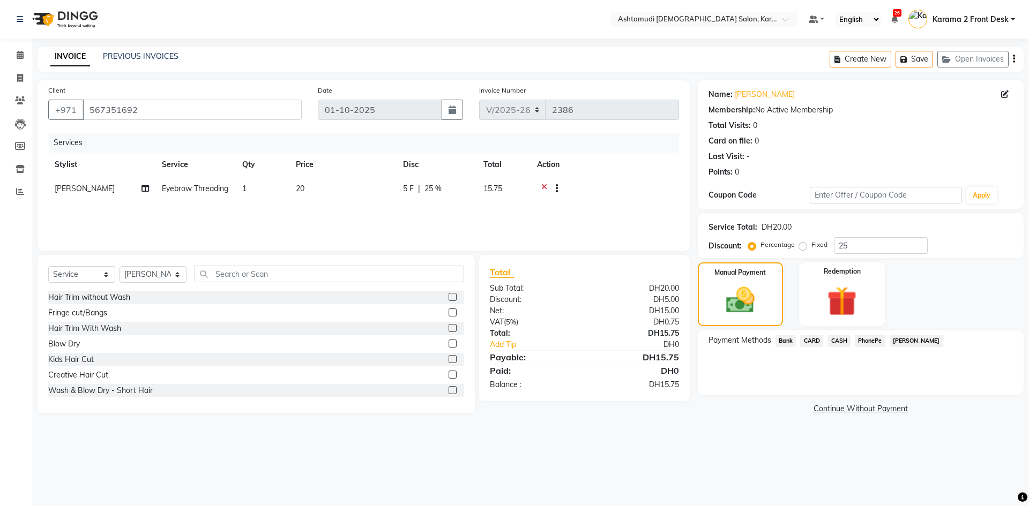 The height and width of the screenshot is (506, 1029). What do you see at coordinates (64, 344) in the screenshot?
I see `div: Blow Dry` at bounding box center [64, 344].